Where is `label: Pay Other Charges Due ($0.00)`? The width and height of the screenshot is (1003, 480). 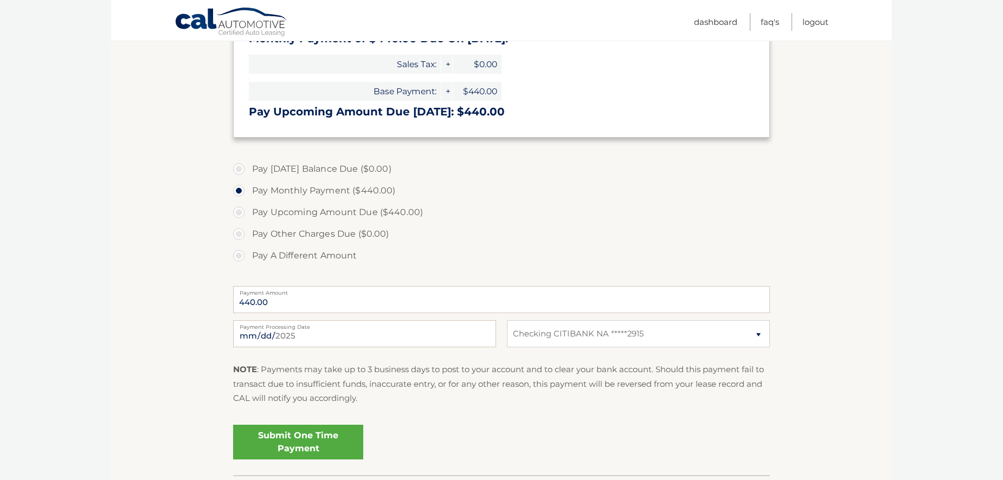
label: Pay Other Charges Due ($0.00) is located at coordinates (501, 234).